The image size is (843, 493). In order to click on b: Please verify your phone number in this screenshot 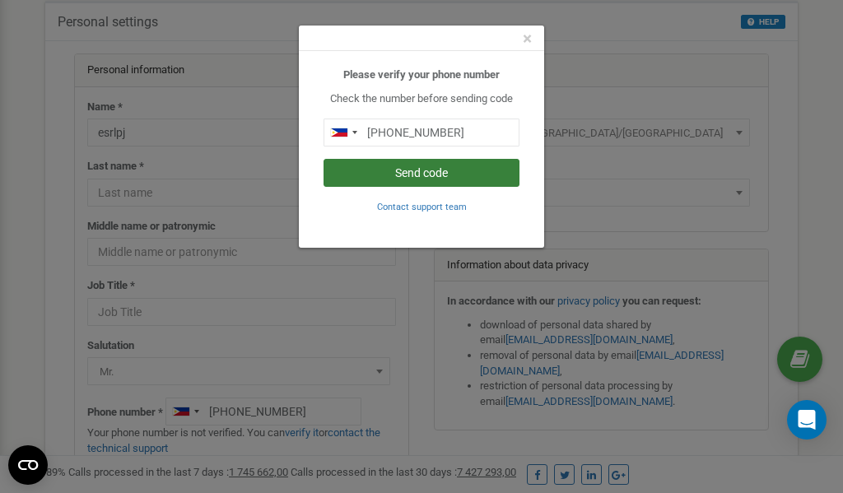, I will do `click(422, 74)`.